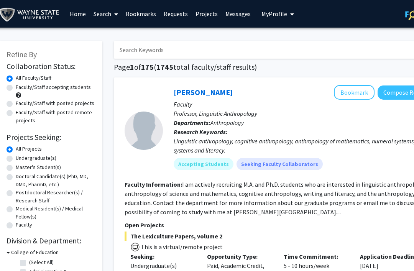 Image resolution: width=414 pixels, height=271 pixels. What do you see at coordinates (55, 197) in the screenshot?
I see `label: Postdoctoral Researcher(s) / Research Staff` at bounding box center [55, 197].